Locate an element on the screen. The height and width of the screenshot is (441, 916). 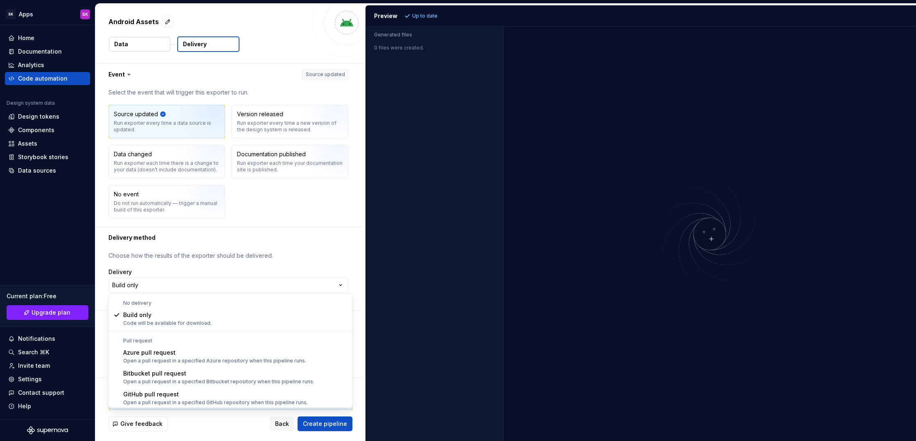
span: Azure pull request is located at coordinates (149, 352).